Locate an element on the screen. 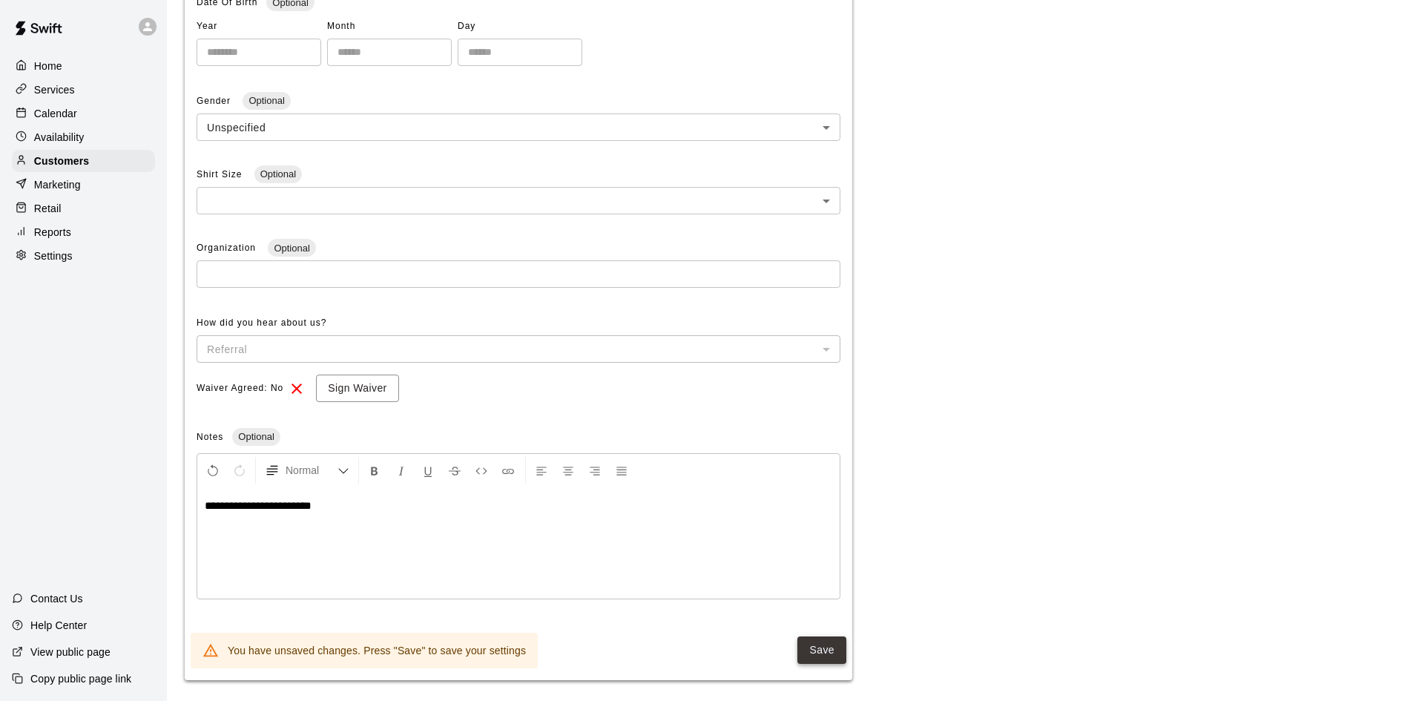 The width and height of the screenshot is (1413, 701). div: Home is located at coordinates (83, 66).